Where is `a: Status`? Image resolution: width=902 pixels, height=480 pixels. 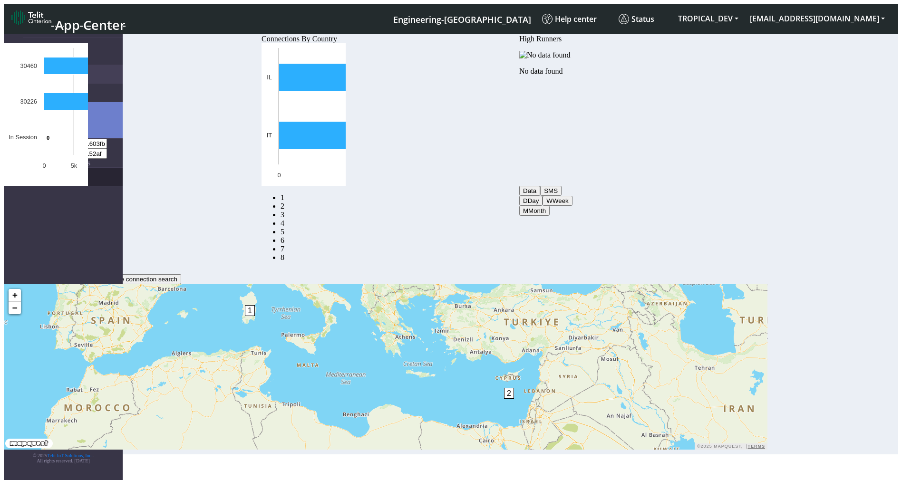
a: Status is located at coordinates (644, 19).